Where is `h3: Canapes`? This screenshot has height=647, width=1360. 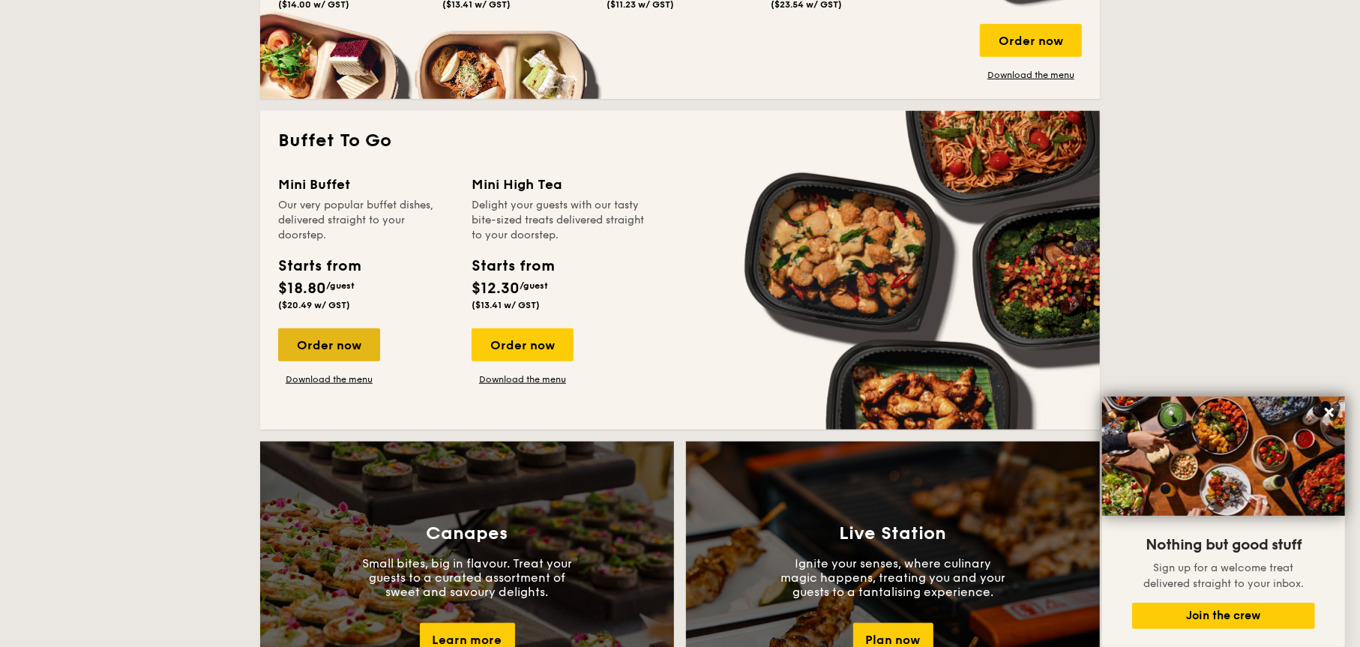 h3: Canapes is located at coordinates (467, 534).